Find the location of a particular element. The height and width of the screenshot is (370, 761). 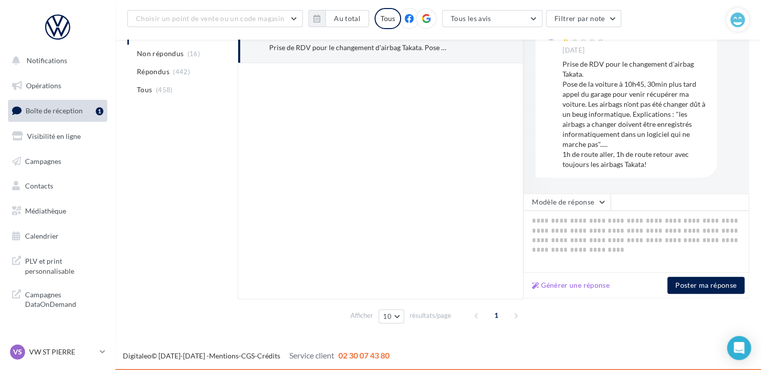

a: Digitaleo is located at coordinates (137, 355).